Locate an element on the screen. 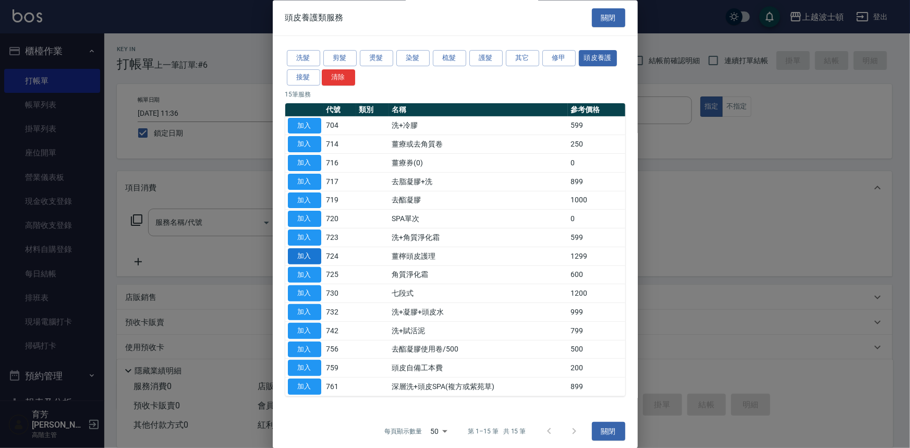 This screenshot has height=448, width=910. td: SPA單次 is located at coordinates (478, 219).